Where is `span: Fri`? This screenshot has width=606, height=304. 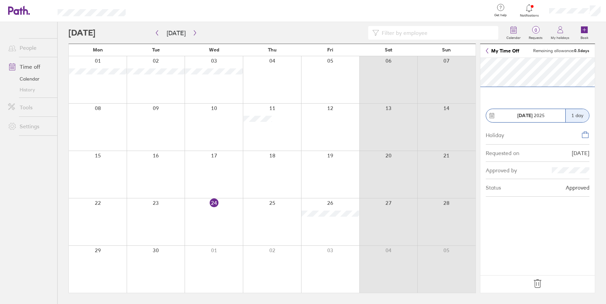
span: Fri is located at coordinates (330, 50).